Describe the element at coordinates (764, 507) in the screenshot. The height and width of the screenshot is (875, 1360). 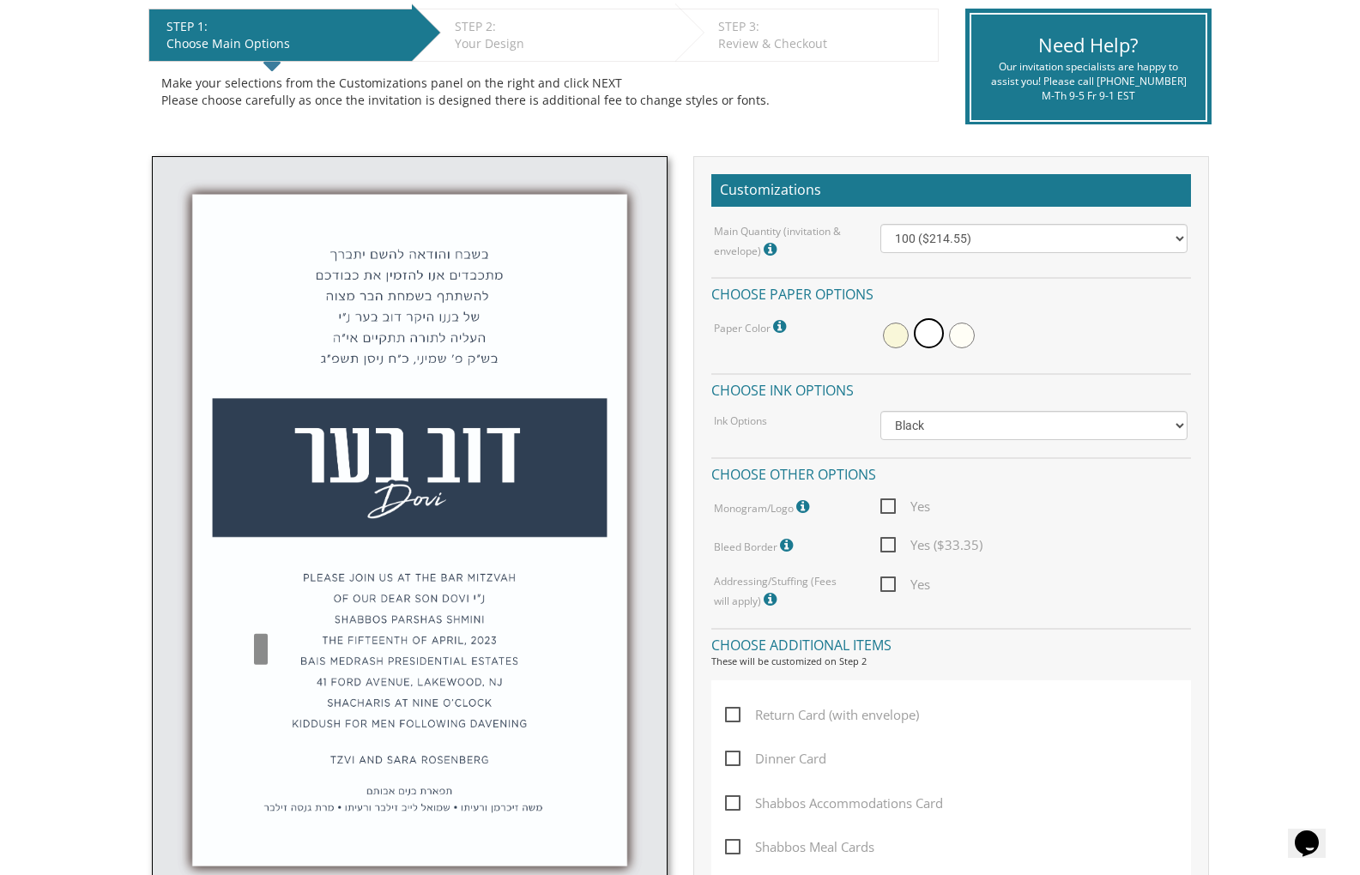
I see `label: Monogram/Logo` at that location.